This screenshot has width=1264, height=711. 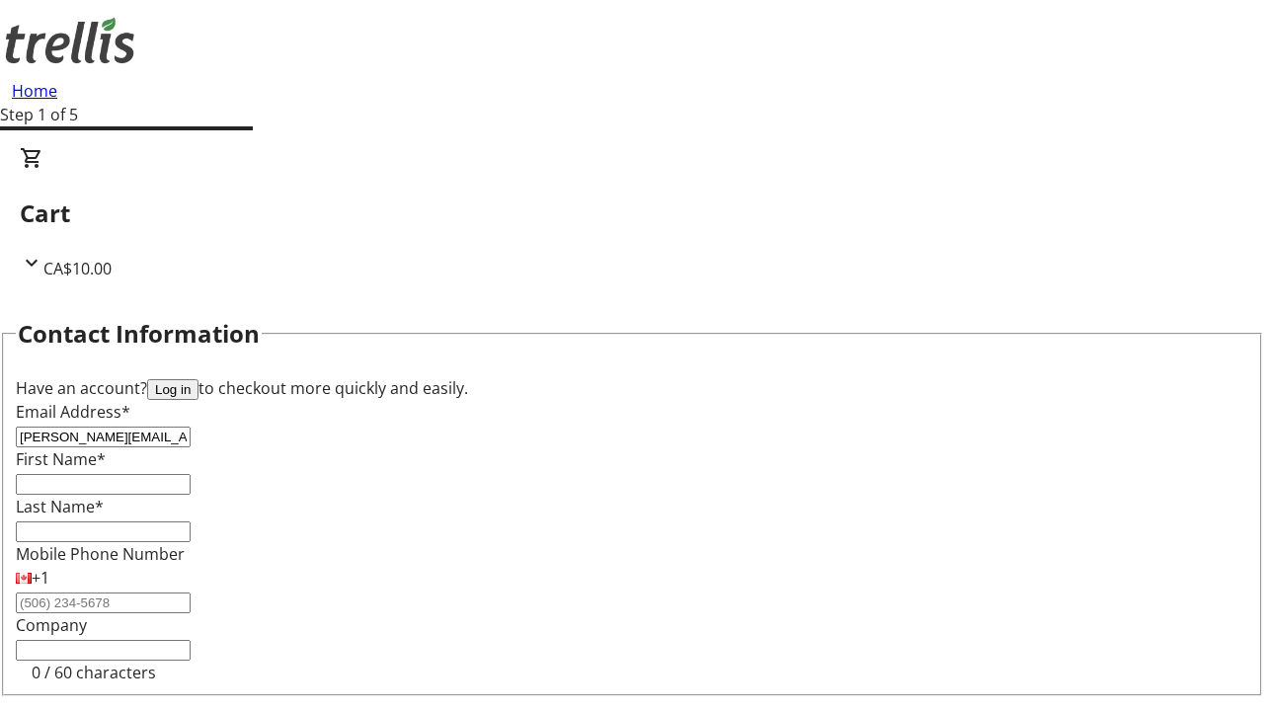 What do you see at coordinates (103, 602) in the screenshot?
I see `input: (506) 234-5678` at bounding box center [103, 602].